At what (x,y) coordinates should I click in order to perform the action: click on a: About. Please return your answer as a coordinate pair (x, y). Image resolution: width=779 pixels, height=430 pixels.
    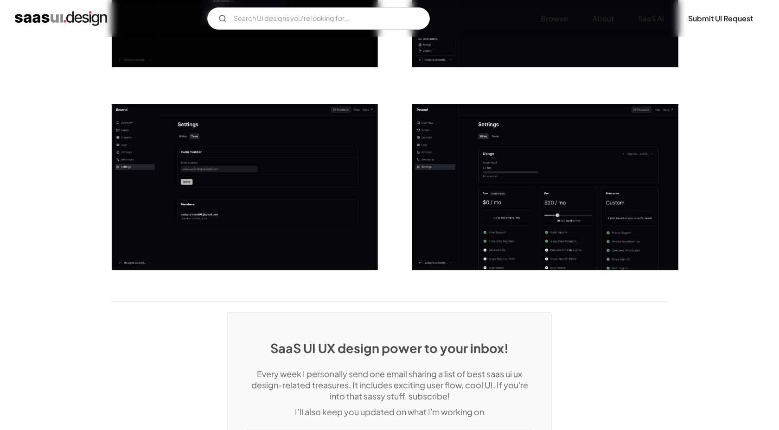
    Looking at the image, I should click on (603, 19).